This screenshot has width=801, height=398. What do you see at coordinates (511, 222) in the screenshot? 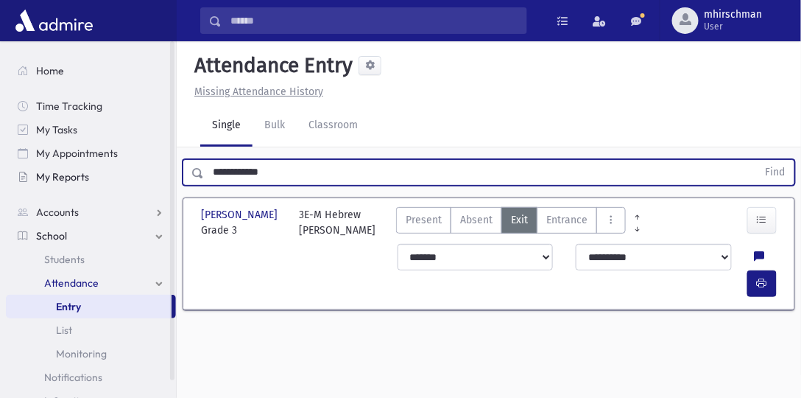
I see `div: AttTypes` at bounding box center [511, 222].